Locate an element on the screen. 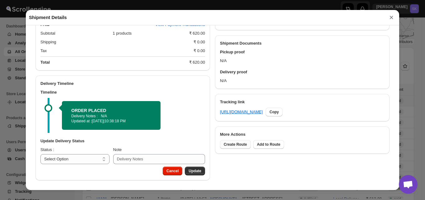 Image resolution: width=425 pixels, height=200 pixels. div: Subtotal is located at coordinates (74, 33).